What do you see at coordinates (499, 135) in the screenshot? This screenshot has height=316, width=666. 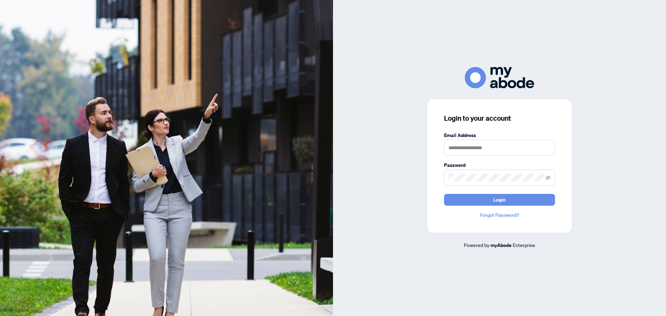 I see `label: Email Address` at bounding box center [499, 135].